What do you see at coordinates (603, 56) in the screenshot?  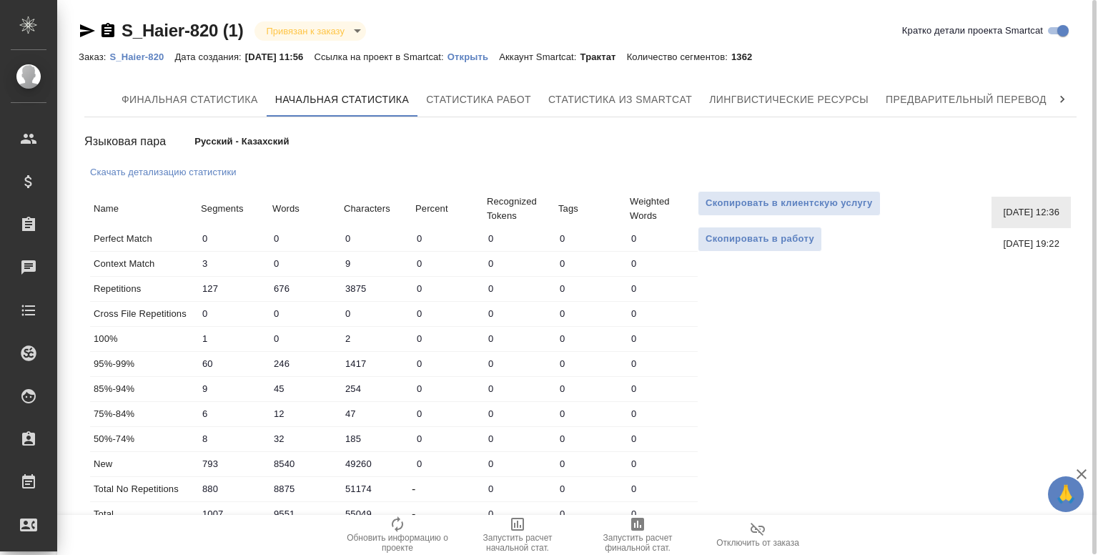 I see `p: Трактат` at bounding box center [603, 56].